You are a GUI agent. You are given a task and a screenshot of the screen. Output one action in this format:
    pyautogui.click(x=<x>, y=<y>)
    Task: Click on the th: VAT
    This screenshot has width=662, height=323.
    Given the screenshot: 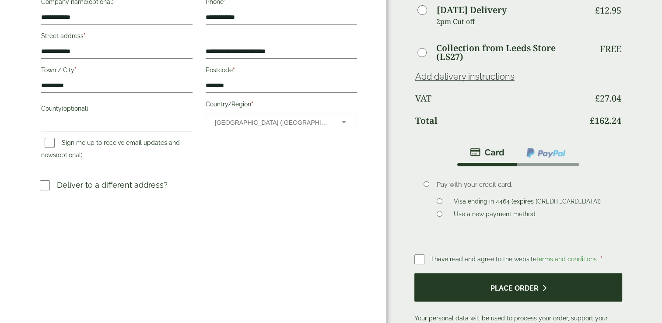 What is the action you would take?
    pyautogui.click(x=499, y=98)
    